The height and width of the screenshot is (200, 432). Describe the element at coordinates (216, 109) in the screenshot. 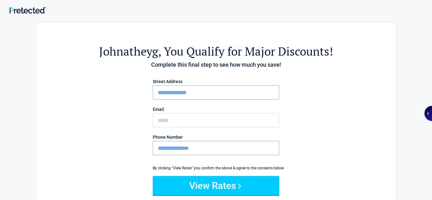

I see `label: Email` at that location.